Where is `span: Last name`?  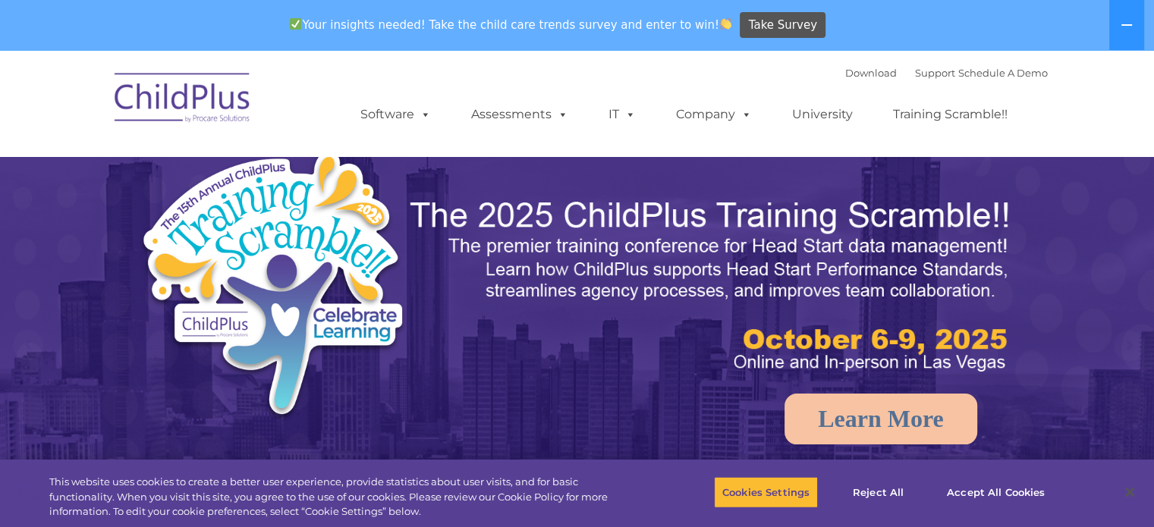 span: Last name is located at coordinates (234, 105).